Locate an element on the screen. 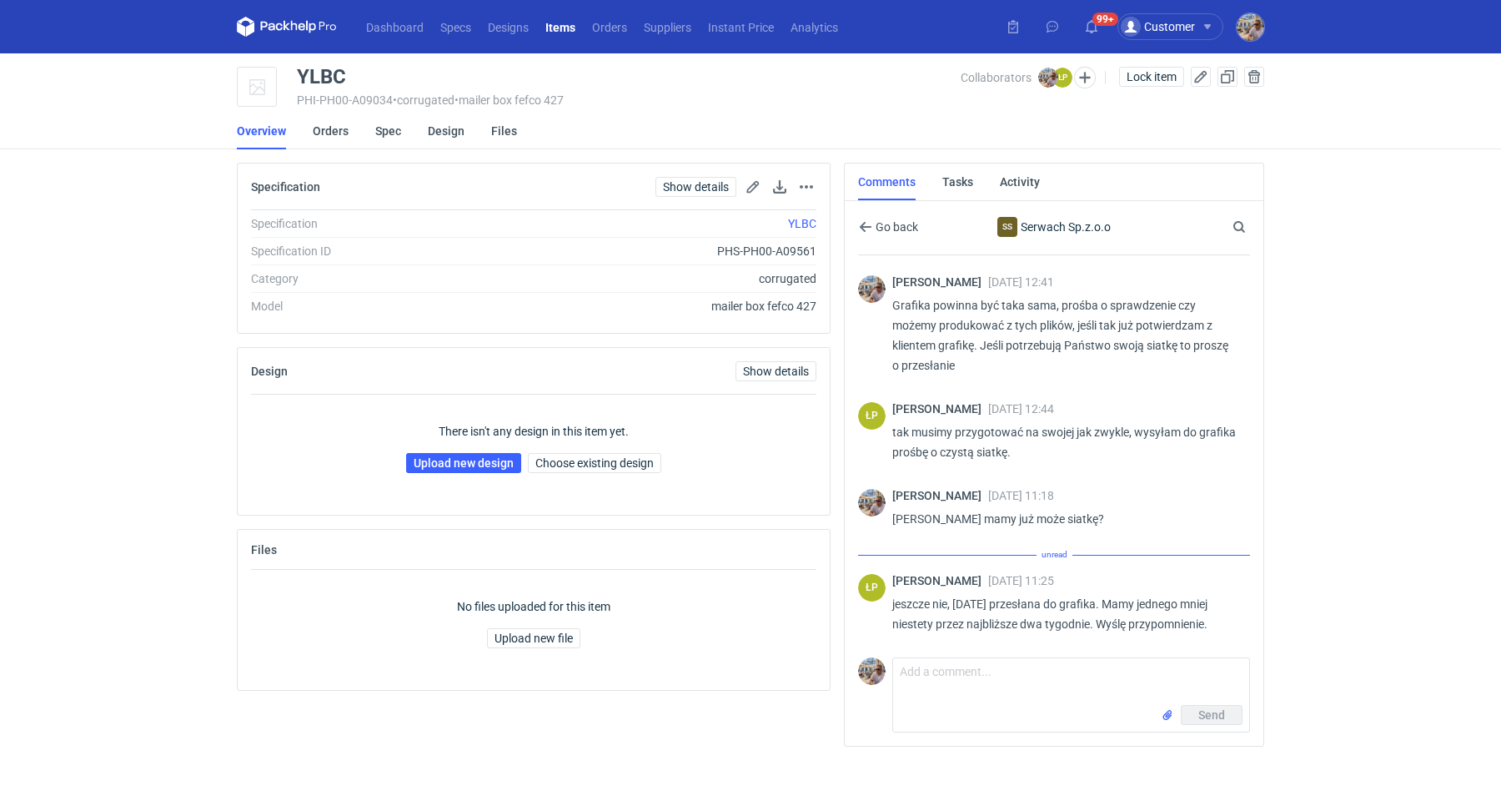 The width and height of the screenshot is (1501, 811). span: Lock item is located at coordinates (1152, 77).